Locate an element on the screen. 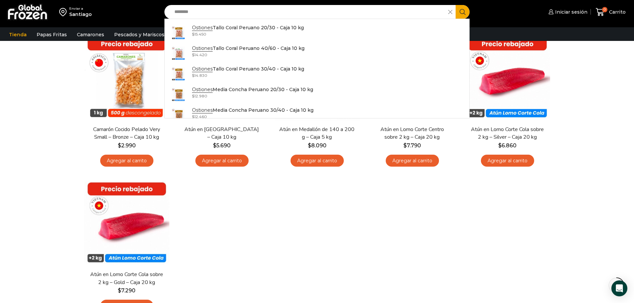  p: Tallo Coral Peruano 30/40 - Caja 10 kg is located at coordinates (248, 69).